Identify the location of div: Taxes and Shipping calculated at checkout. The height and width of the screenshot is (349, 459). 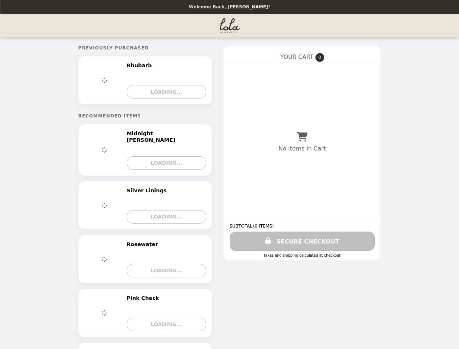
(302, 255).